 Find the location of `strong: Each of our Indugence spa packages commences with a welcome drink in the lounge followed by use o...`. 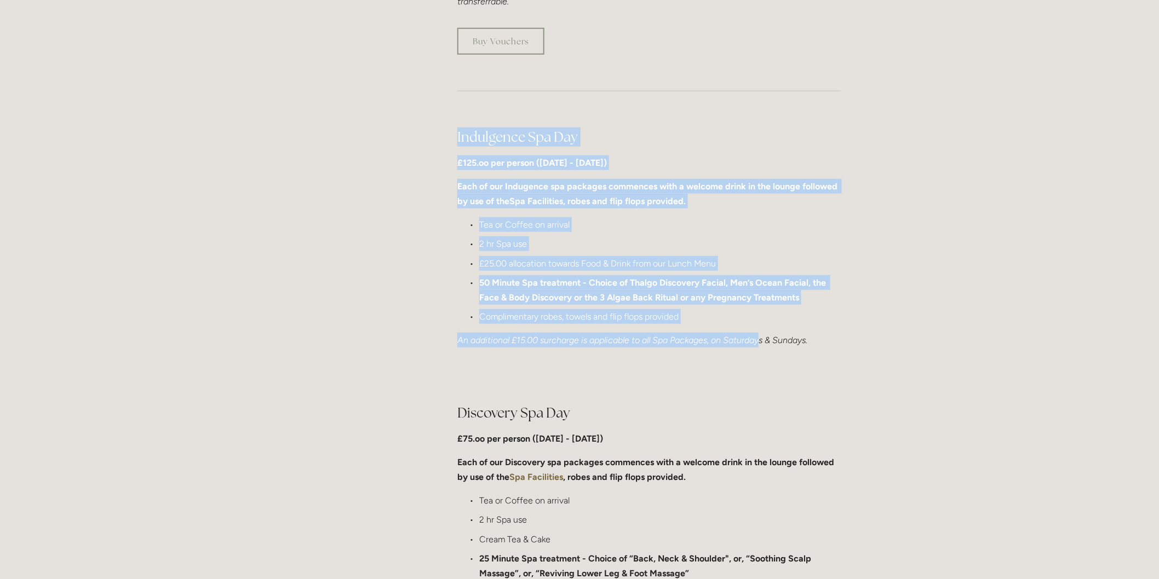

strong: Each of our Indugence spa packages commences with a welcome drink in the lounge followed by use o... is located at coordinates (648, 194).